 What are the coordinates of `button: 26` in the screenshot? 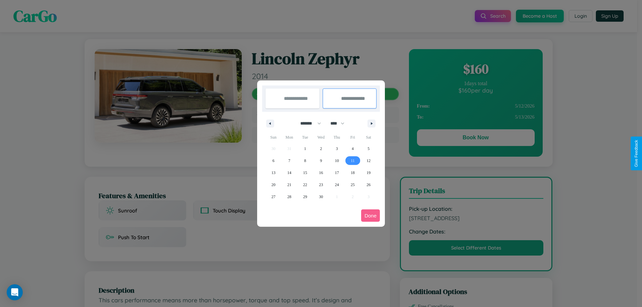 It's located at (368, 185).